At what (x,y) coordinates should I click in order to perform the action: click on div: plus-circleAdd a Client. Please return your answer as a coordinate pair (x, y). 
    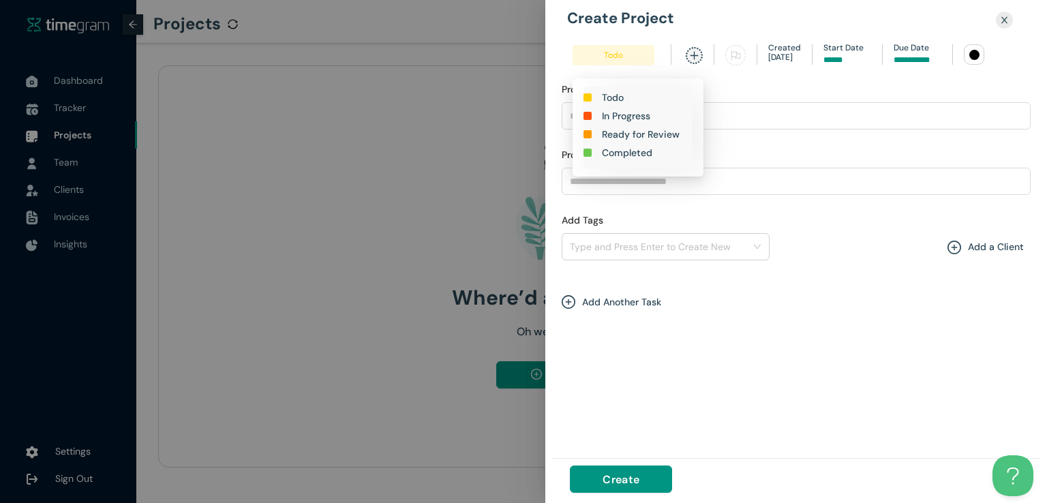
    Looking at the image, I should click on (986, 249).